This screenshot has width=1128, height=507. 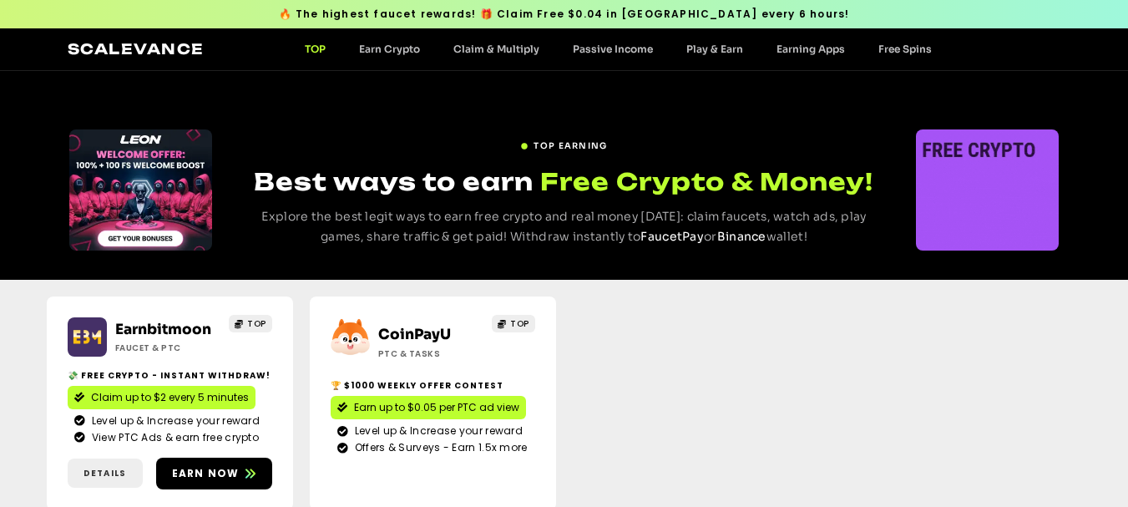 I want to click on span: View PTC Ads & earn free crypto, so click(x=173, y=438).